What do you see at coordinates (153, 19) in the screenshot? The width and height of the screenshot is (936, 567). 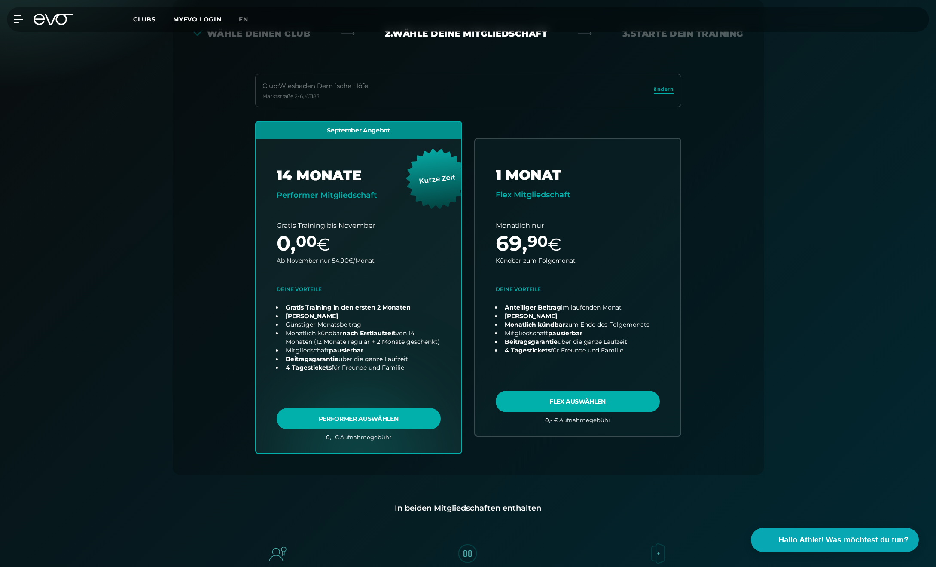 I see `a: Clubs` at bounding box center [153, 19].